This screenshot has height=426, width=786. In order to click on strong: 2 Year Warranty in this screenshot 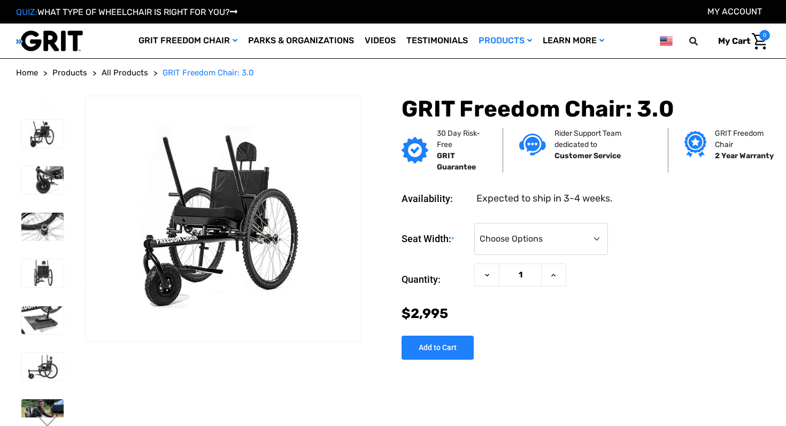, I will do `click(745, 156)`.